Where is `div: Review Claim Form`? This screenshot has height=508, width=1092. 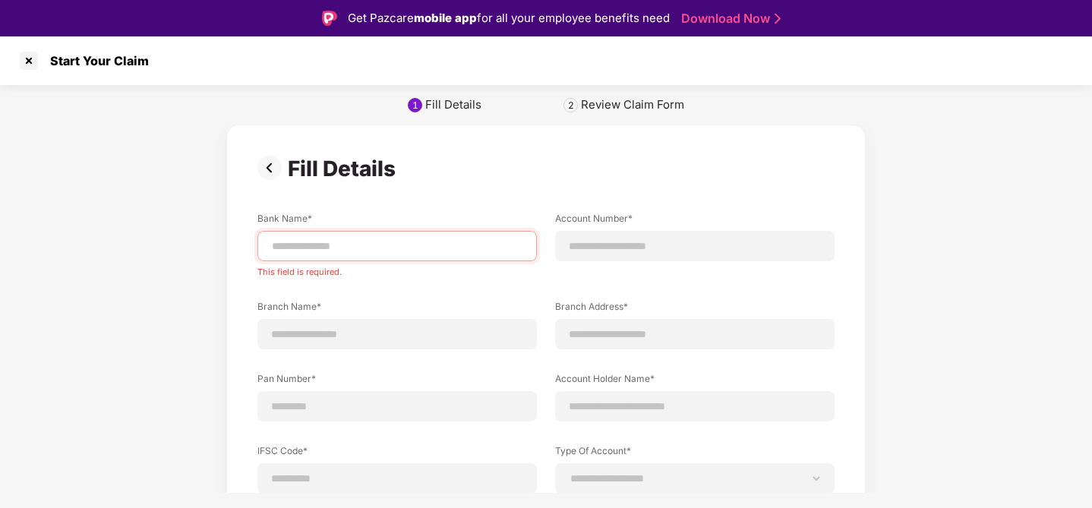 div: Review Claim Form is located at coordinates (633, 105).